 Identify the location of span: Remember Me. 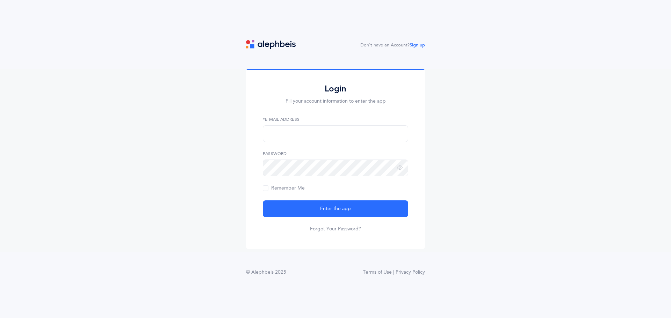
(284, 188).